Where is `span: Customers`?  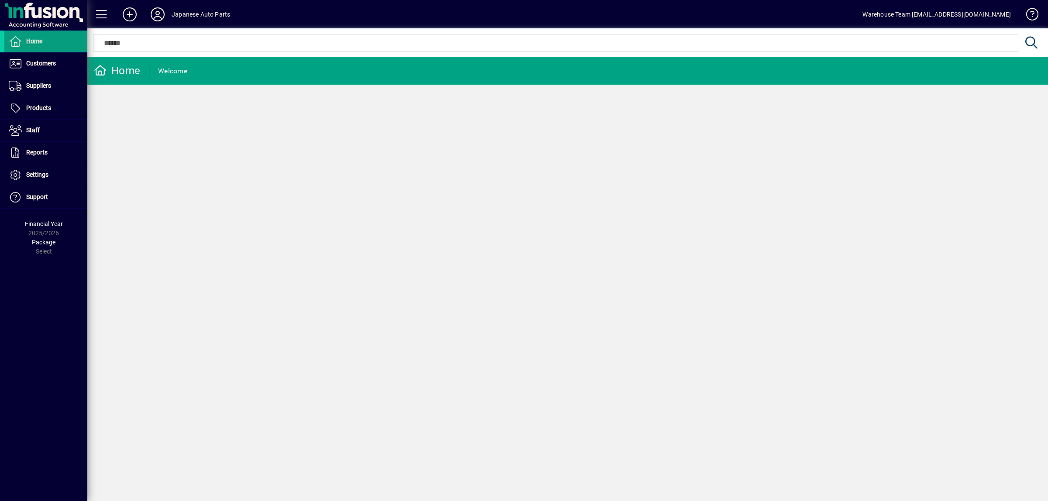
span: Customers is located at coordinates (41, 63).